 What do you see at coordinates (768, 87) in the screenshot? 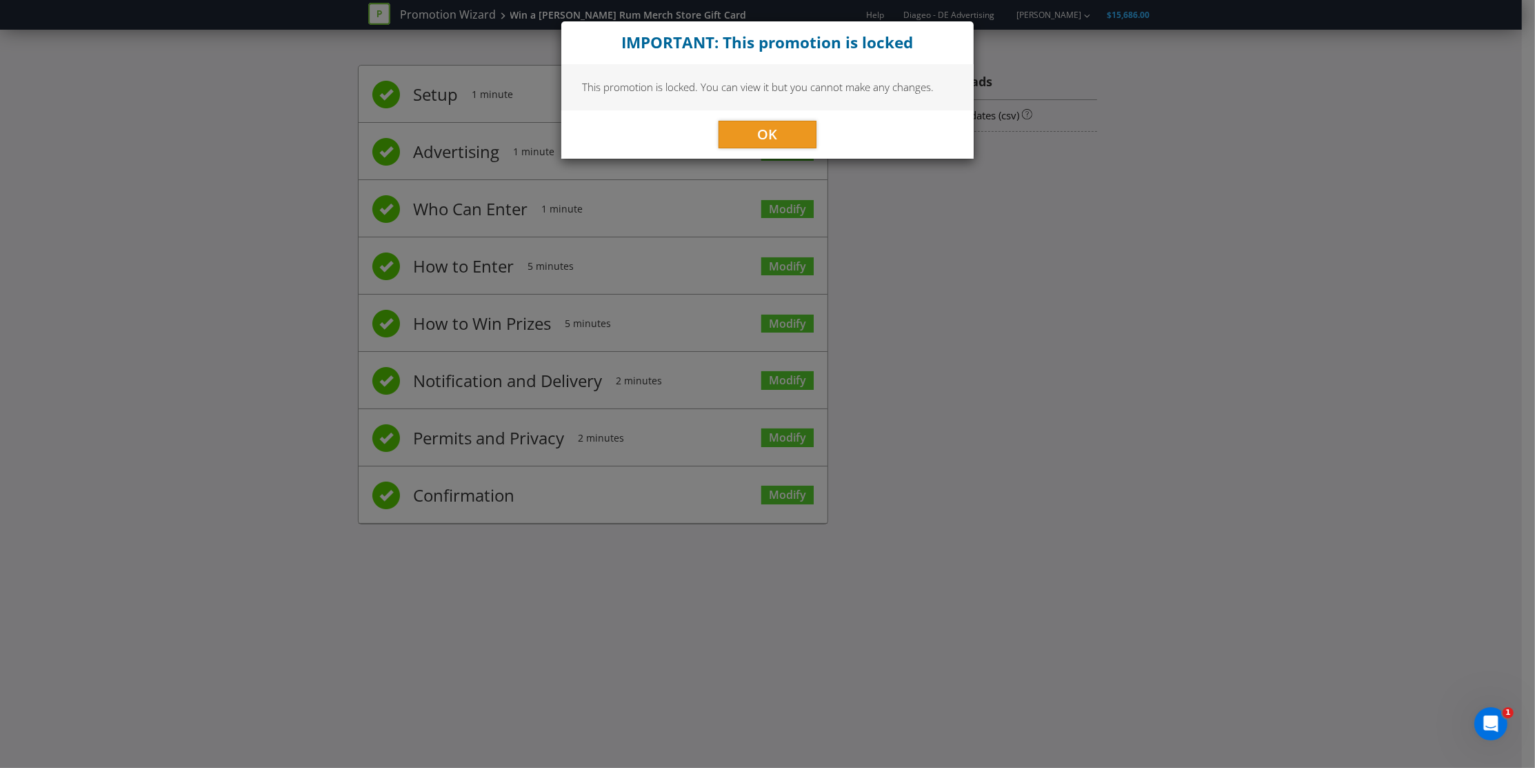
I see `div: This promotion is locked. You can view it but you cannot make any changes.` at bounding box center [768, 87].